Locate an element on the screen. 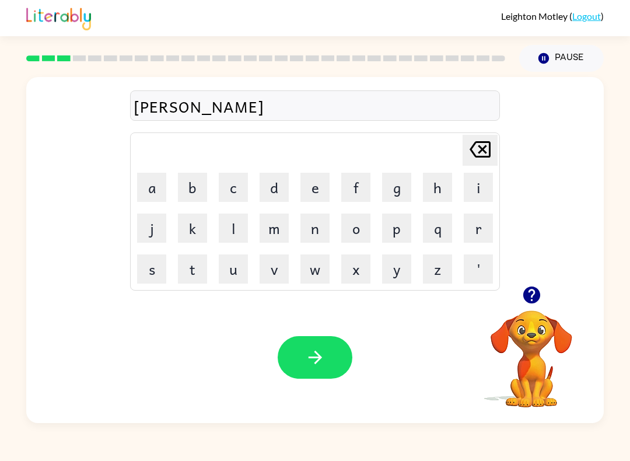 Image resolution: width=630 pixels, height=461 pixels. button: n is located at coordinates (315, 228).